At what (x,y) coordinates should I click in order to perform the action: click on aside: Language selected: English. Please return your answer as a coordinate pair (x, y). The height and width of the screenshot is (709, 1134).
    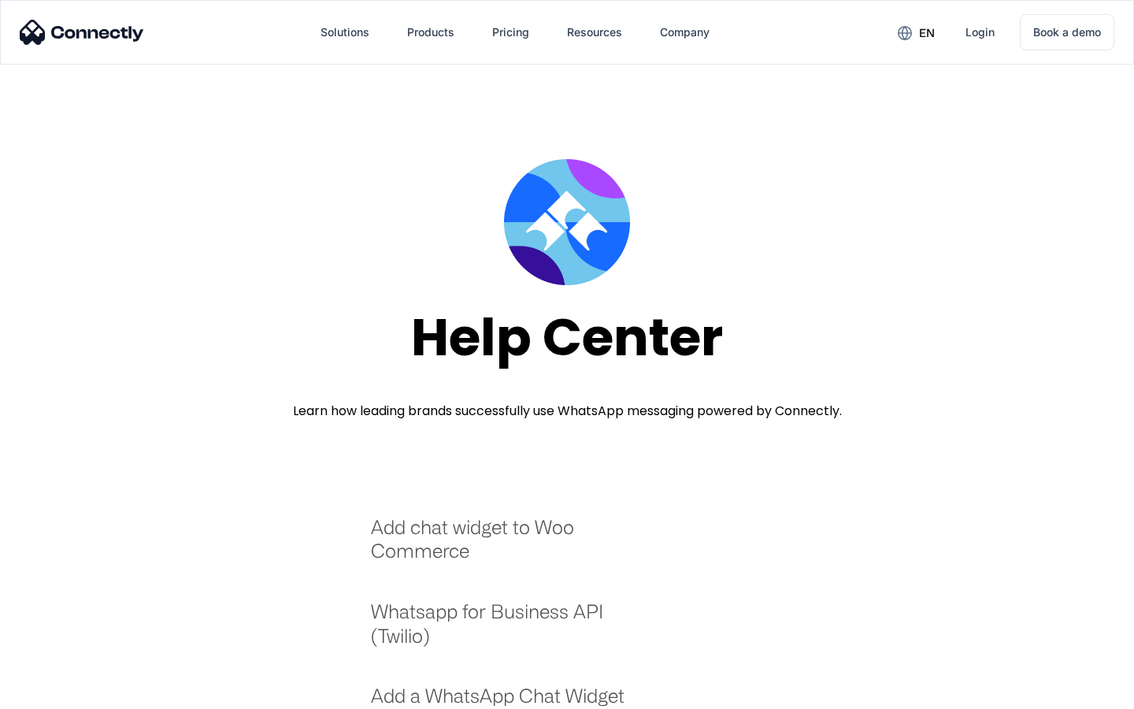
    Looking at the image, I should click on (55, 692).